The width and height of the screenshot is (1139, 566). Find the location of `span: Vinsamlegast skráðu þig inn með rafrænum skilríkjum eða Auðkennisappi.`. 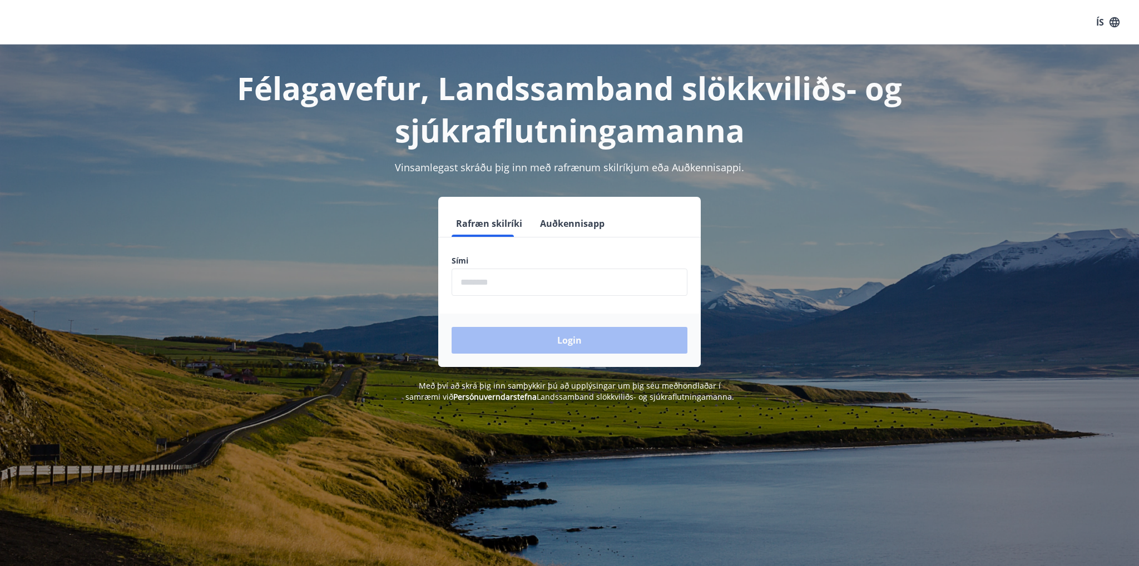

span: Vinsamlegast skráðu þig inn með rafrænum skilríkjum eða Auðkennisappi. is located at coordinates (569, 167).